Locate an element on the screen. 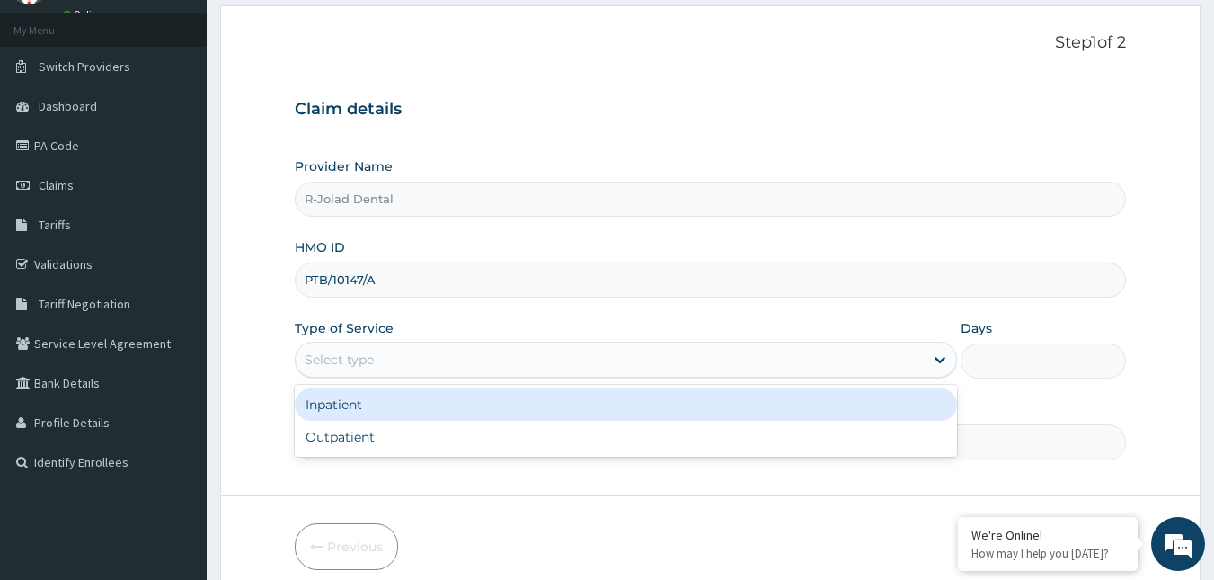  span: Claims is located at coordinates (56, 185).